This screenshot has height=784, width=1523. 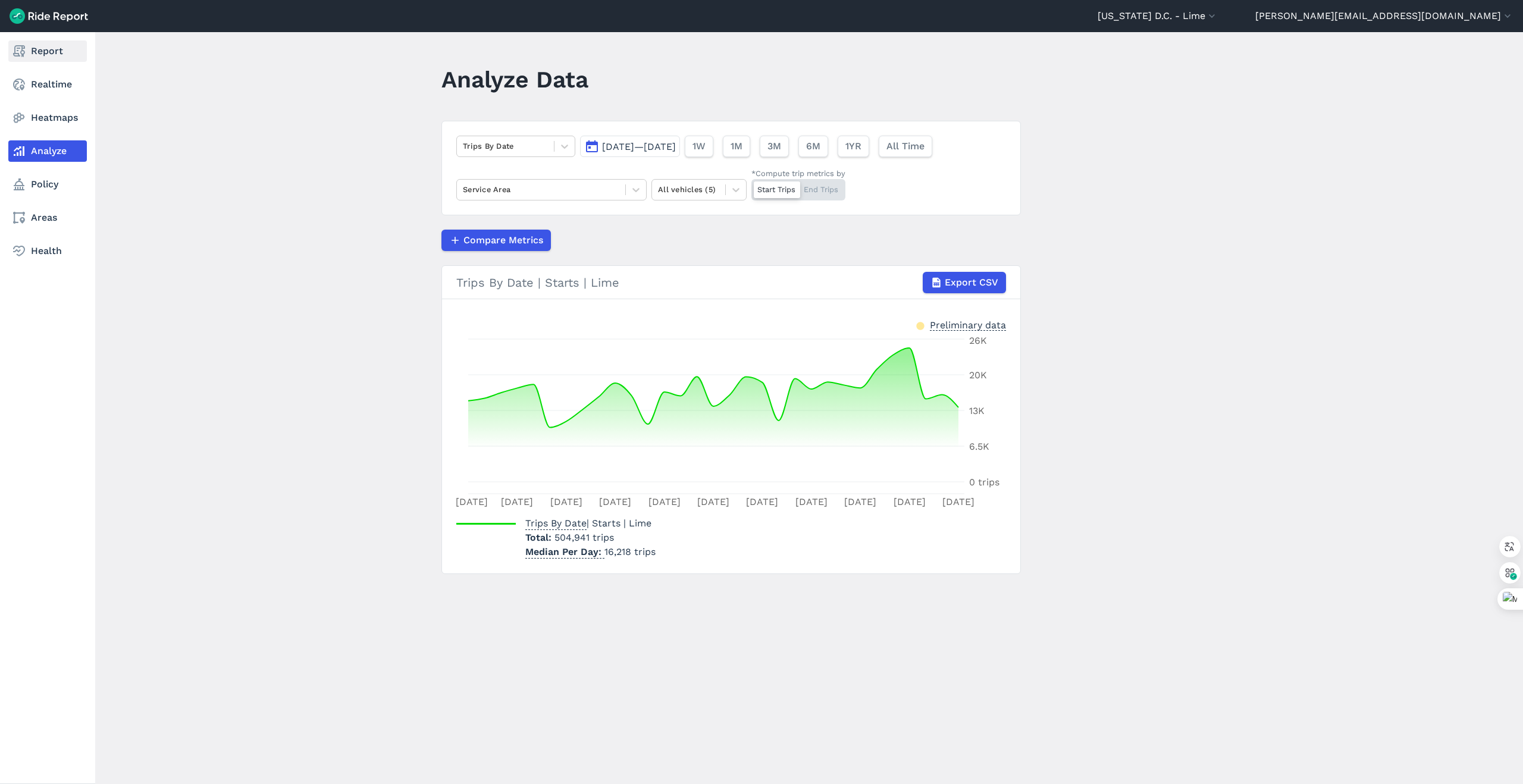 What do you see at coordinates (854, 146) in the screenshot?
I see `span: 1YR` at bounding box center [854, 146].